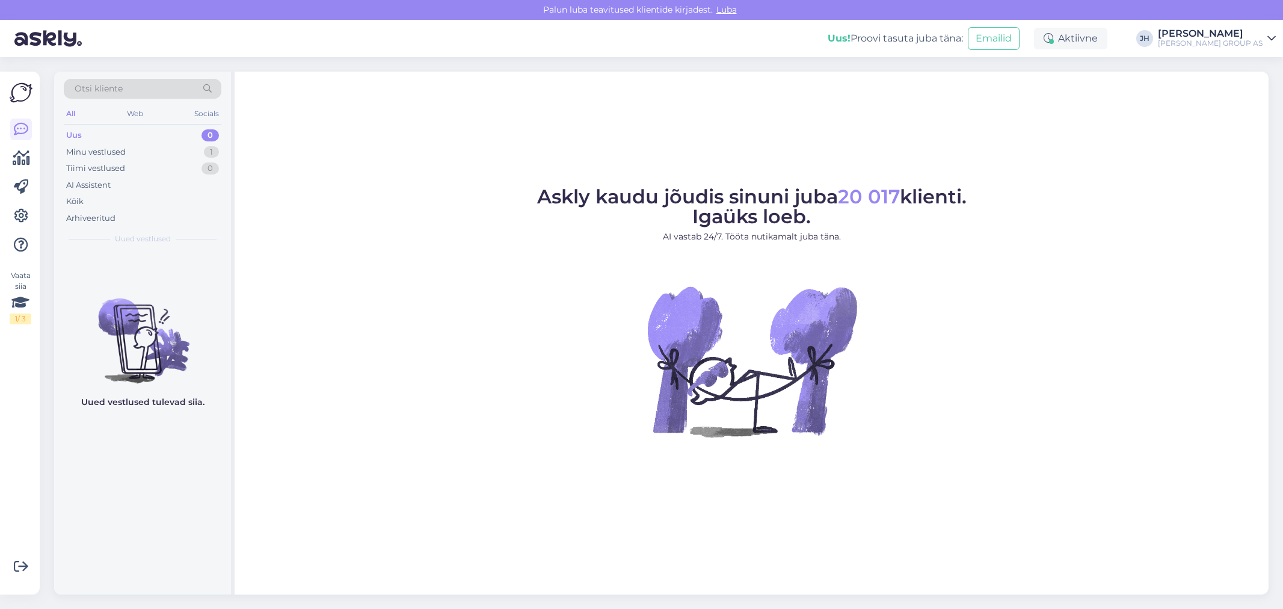 The height and width of the screenshot is (609, 1283). What do you see at coordinates (75, 201) in the screenshot?
I see `div: Kõik` at bounding box center [75, 201].